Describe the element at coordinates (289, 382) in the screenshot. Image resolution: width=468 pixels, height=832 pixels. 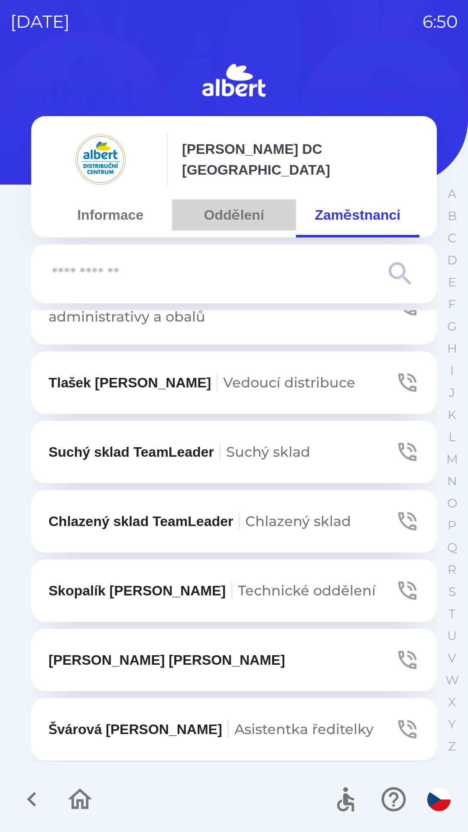
I see `span: Vedoucí distribuce` at that location.